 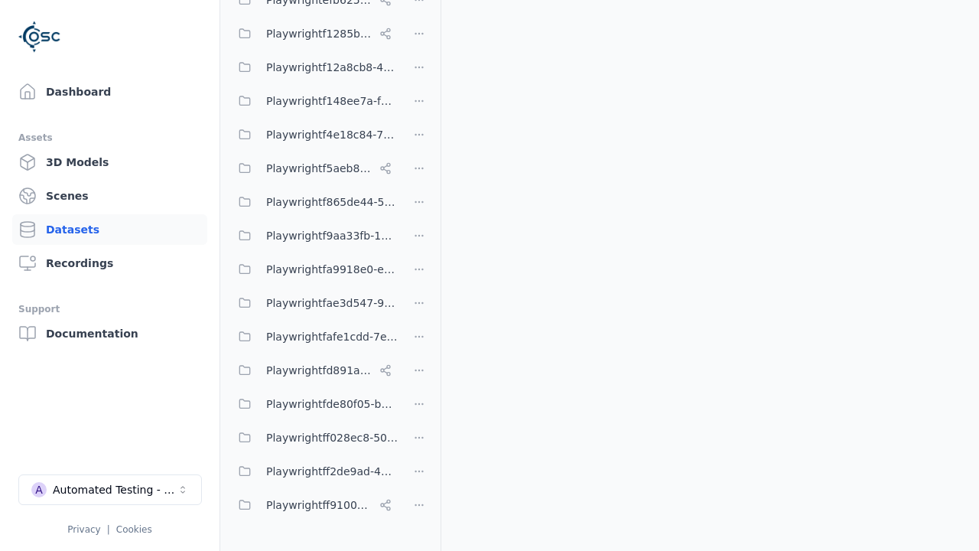 I want to click on span: Playwrightff028ec8-50e9-4dd8-81bd-941bca1e104f, so click(x=332, y=437).